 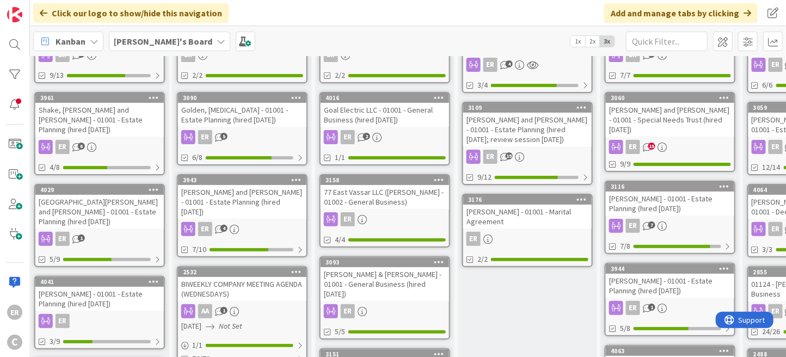 What do you see at coordinates (681, 13) in the screenshot?
I see `div: Add and manage tabs by clicking` at bounding box center [681, 13].